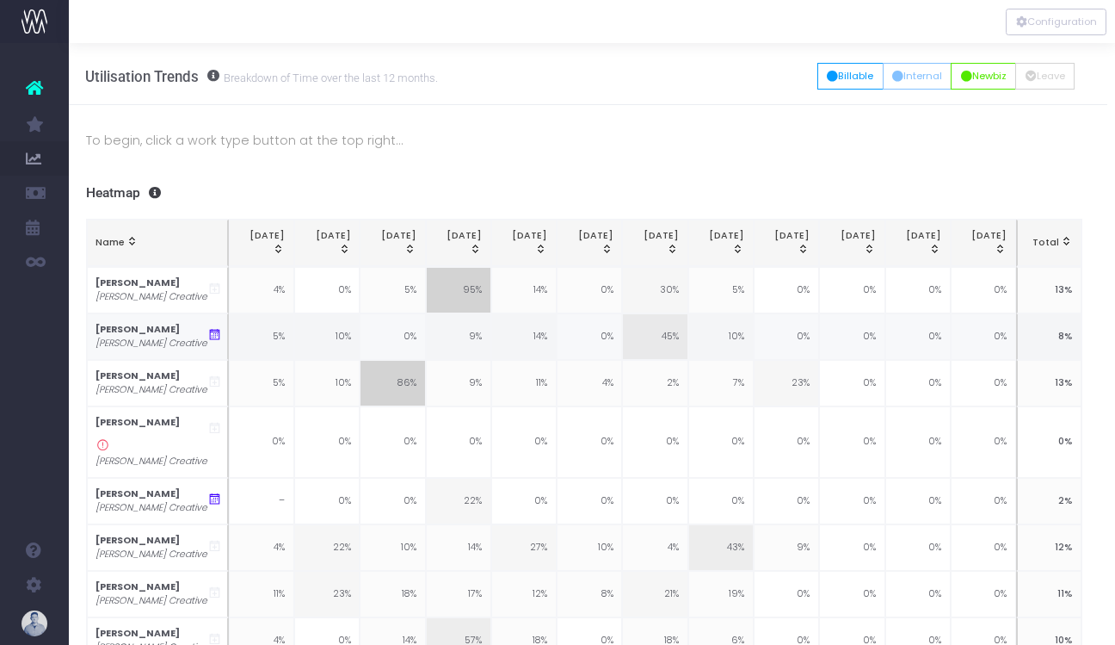 This screenshot has height=645, width=1115. I want to click on button: Leave, so click(1045, 76).